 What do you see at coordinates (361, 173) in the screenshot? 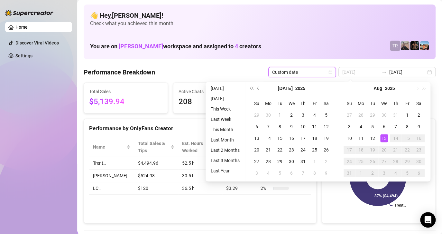
I see `td: 2025-09-01` at bounding box center [361, 173].